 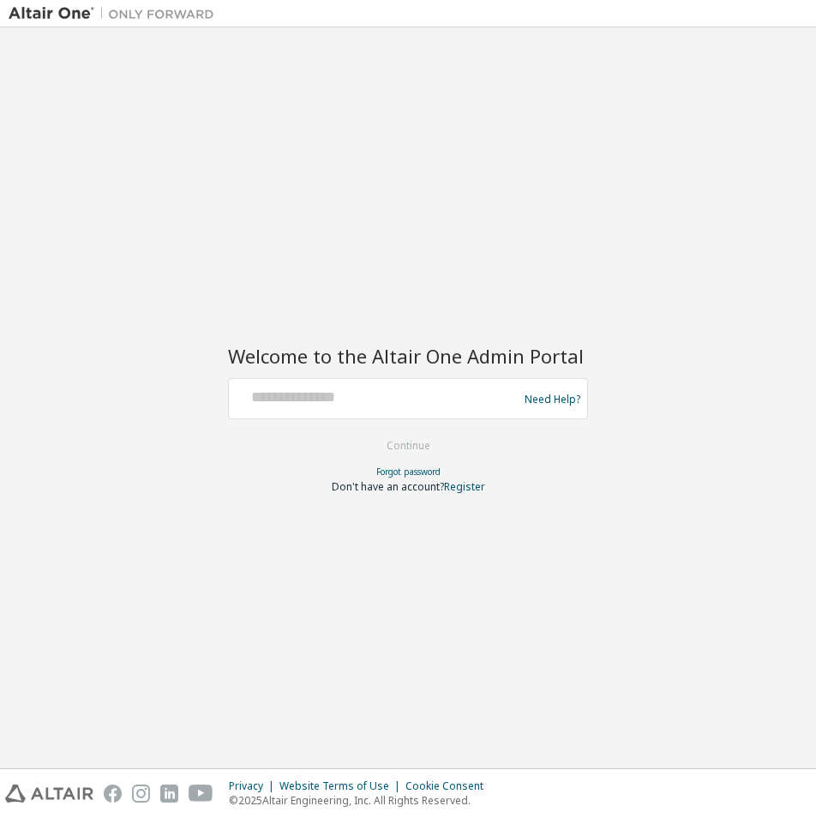 What do you see at coordinates (49, 793) in the screenshot?
I see `img: altair_logo.svg` at bounding box center [49, 793].